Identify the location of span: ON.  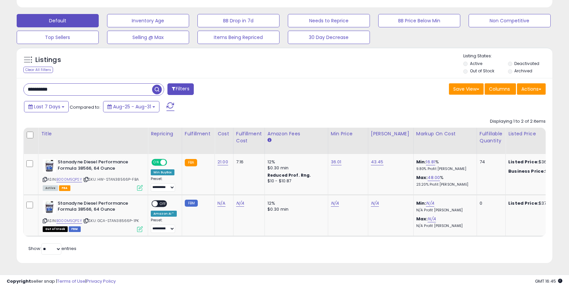
(156, 162).